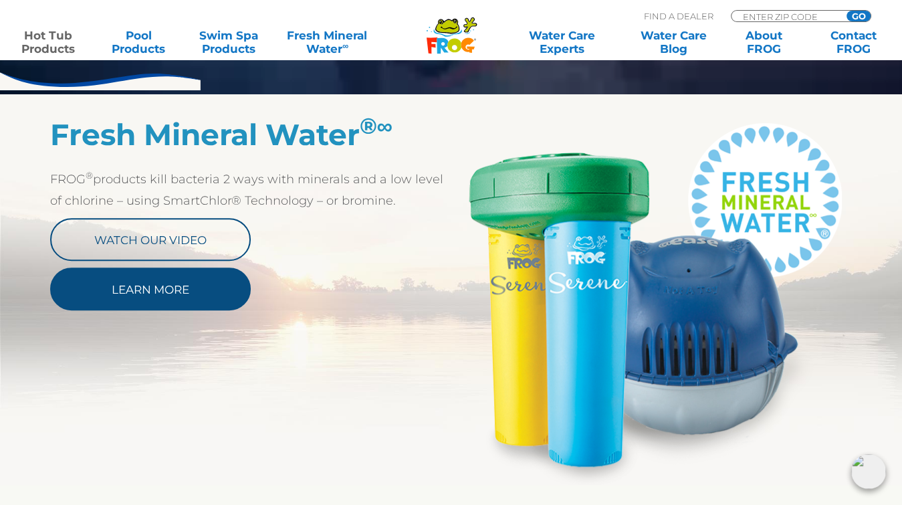 The width and height of the screenshot is (902, 505). I want to click on h2: Fresh Mineral Water, so click(251, 134).